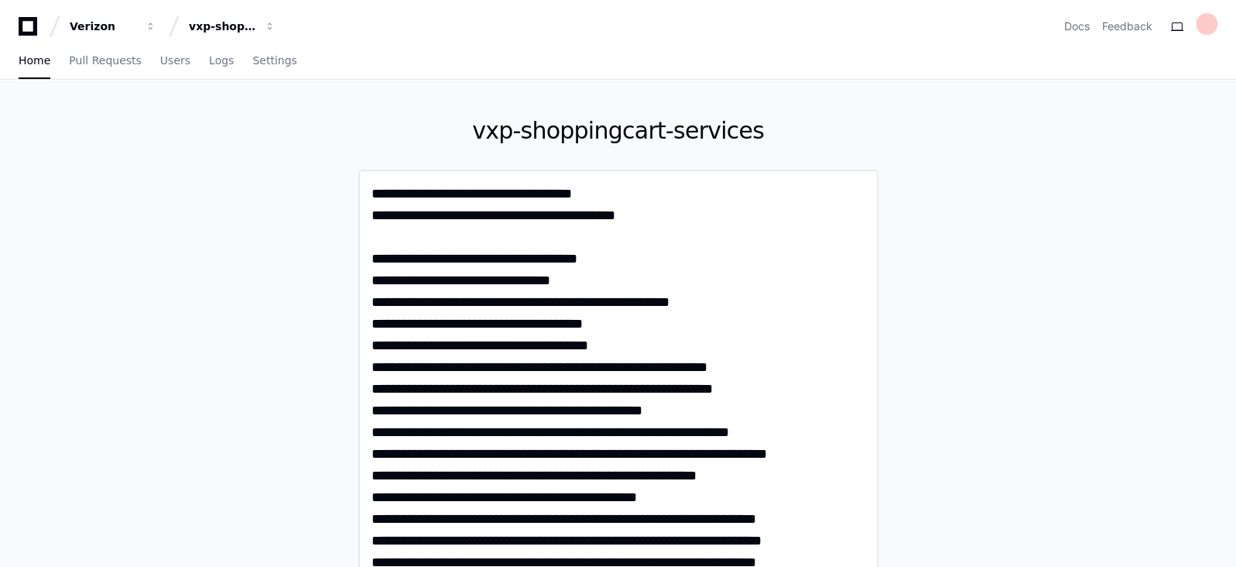  I want to click on span: Users, so click(175, 60).